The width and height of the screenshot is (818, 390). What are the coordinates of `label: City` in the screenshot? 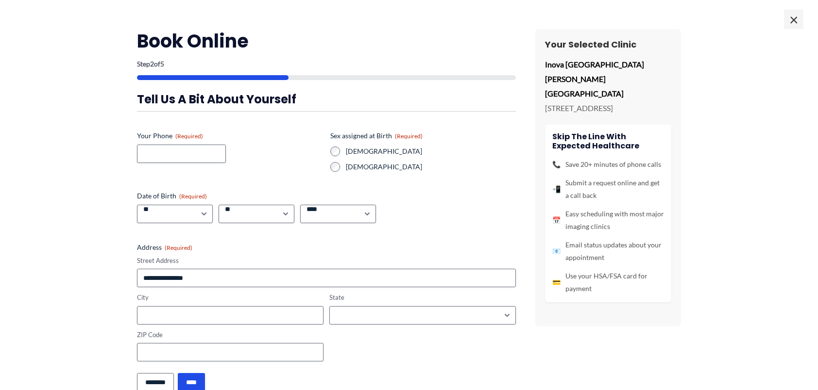 It's located at (230, 298).